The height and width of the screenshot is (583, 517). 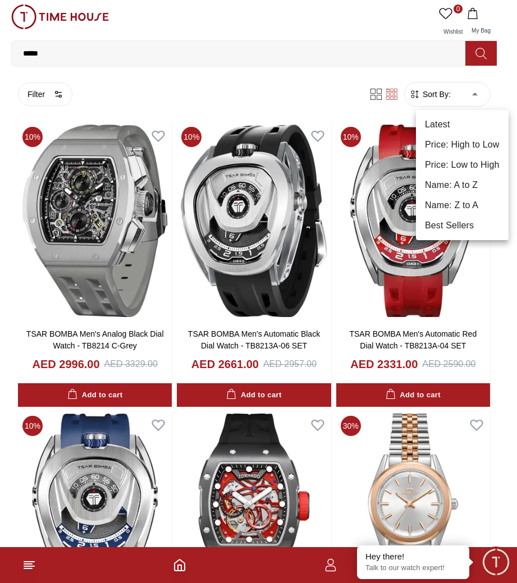 I want to click on div: Chat Widget, so click(x=496, y=562).